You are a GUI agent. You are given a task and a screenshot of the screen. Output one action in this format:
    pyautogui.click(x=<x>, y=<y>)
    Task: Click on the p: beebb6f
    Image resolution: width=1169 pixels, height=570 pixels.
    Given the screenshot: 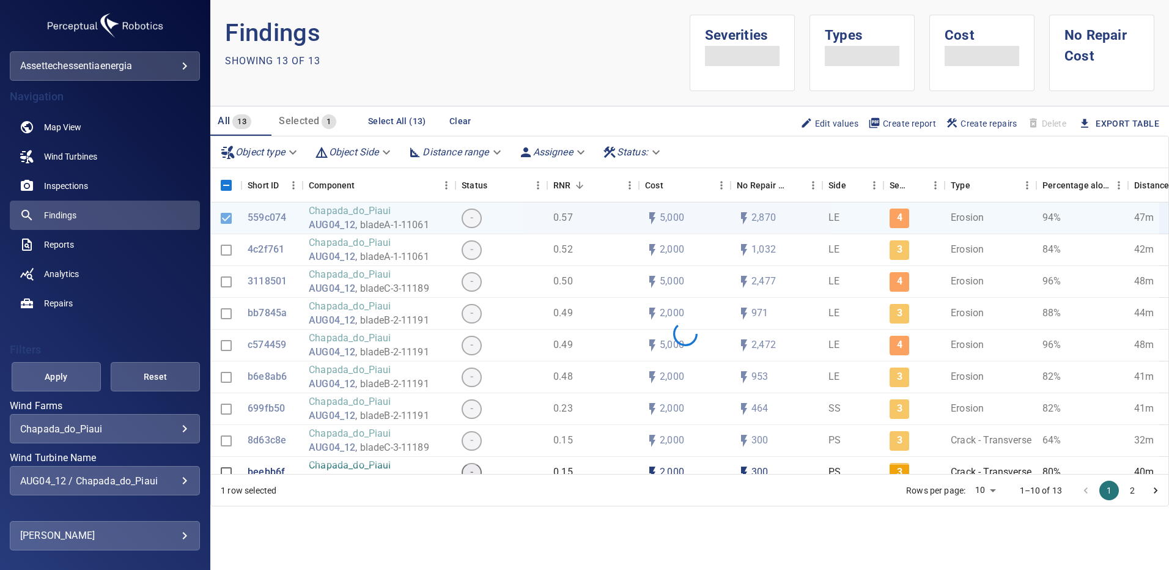 What is the action you would take?
    pyautogui.click(x=266, y=472)
    